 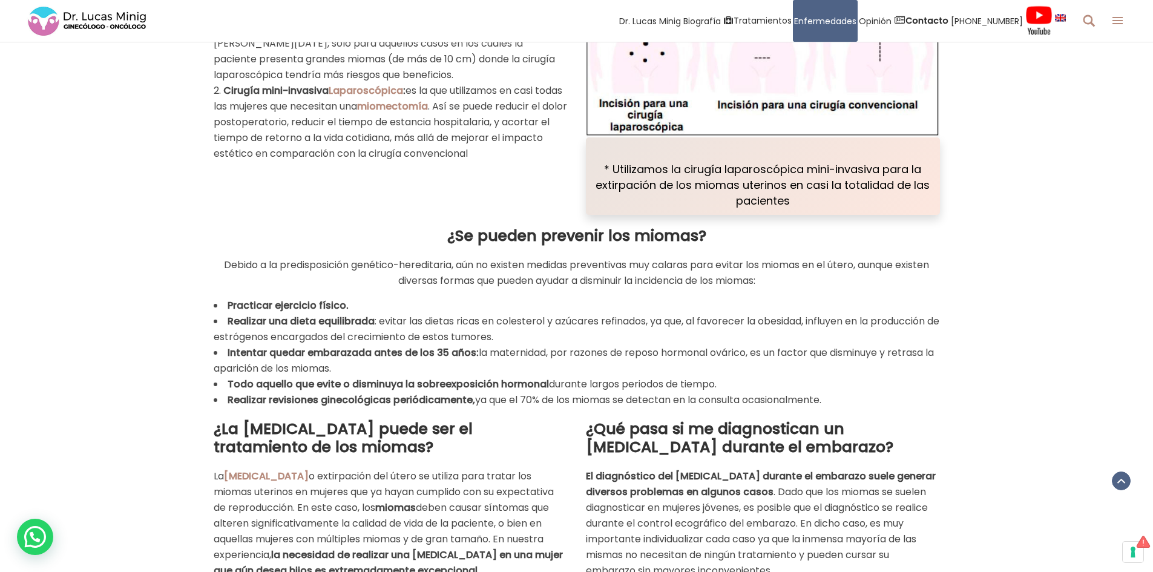 I want to click on li: durante largos periodos de tiempo., so click(x=577, y=384).